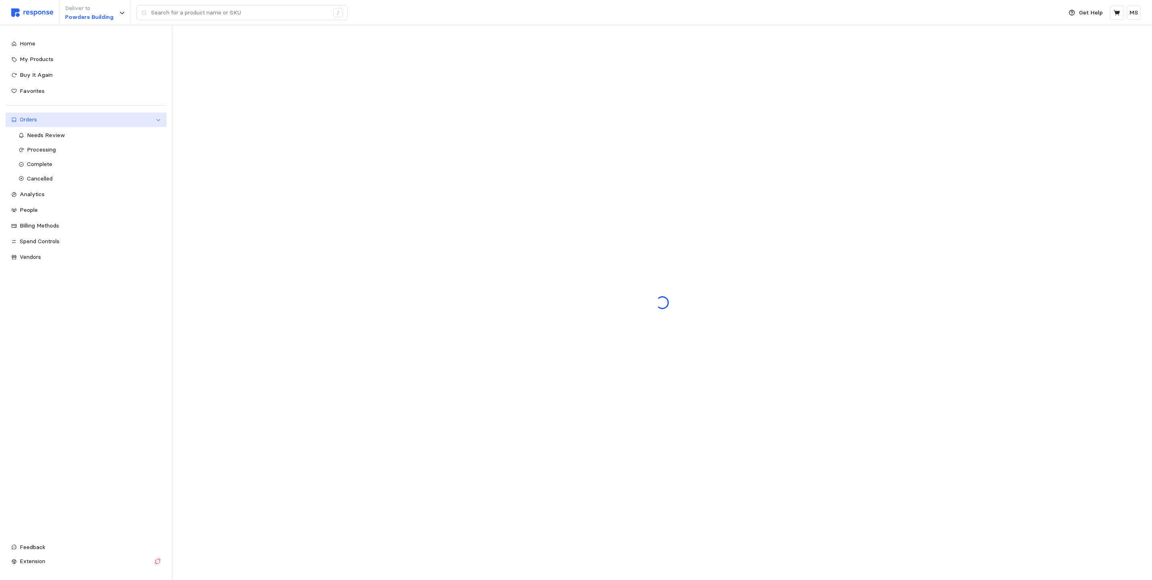 Image resolution: width=1152 pixels, height=580 pixels. What do you see at coordinates (39, 164) in the screenshot?
I see `span: Complete` at bounding box center [39, 164].